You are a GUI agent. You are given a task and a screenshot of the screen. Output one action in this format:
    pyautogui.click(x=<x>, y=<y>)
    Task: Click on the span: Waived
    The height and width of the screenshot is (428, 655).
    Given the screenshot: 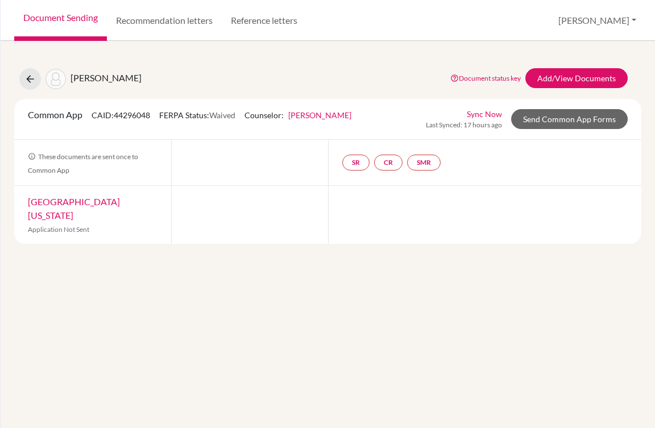 What is the action you would take?
    pyautogui.click(x=222, y=115)
    